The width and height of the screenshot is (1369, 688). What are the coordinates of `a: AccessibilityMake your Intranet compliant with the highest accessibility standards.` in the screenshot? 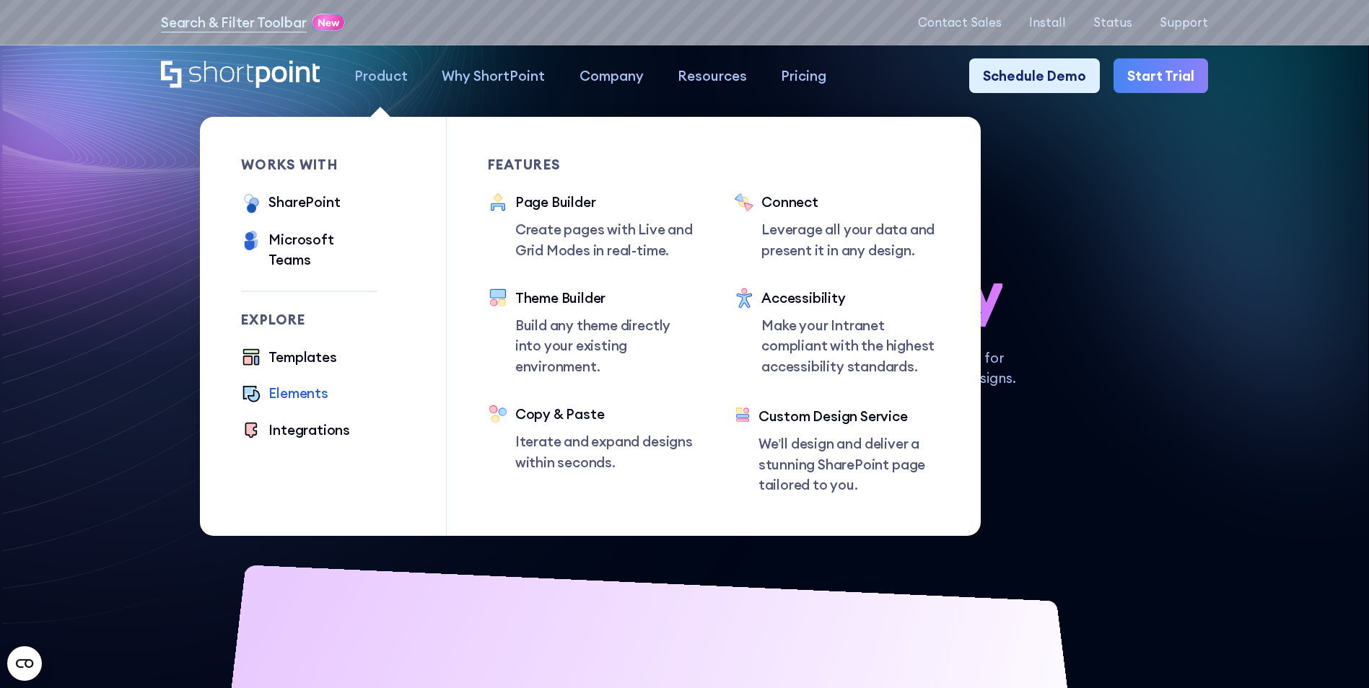 It's located at (836, 333).